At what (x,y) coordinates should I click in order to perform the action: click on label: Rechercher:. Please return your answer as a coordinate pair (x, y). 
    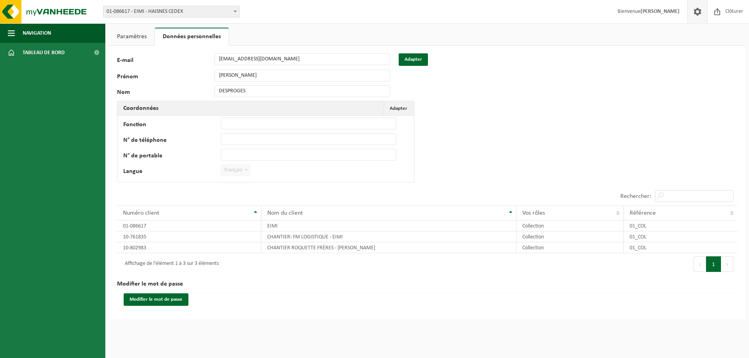
    Looking at the image, I should click on (635, 197).